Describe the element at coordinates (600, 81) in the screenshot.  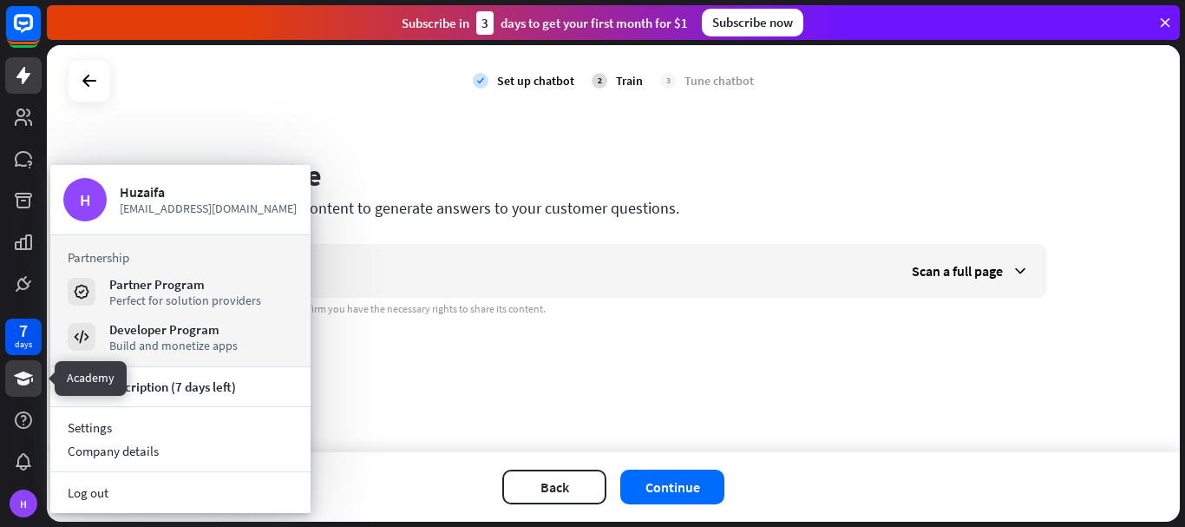
I see `div: 2` at that location.